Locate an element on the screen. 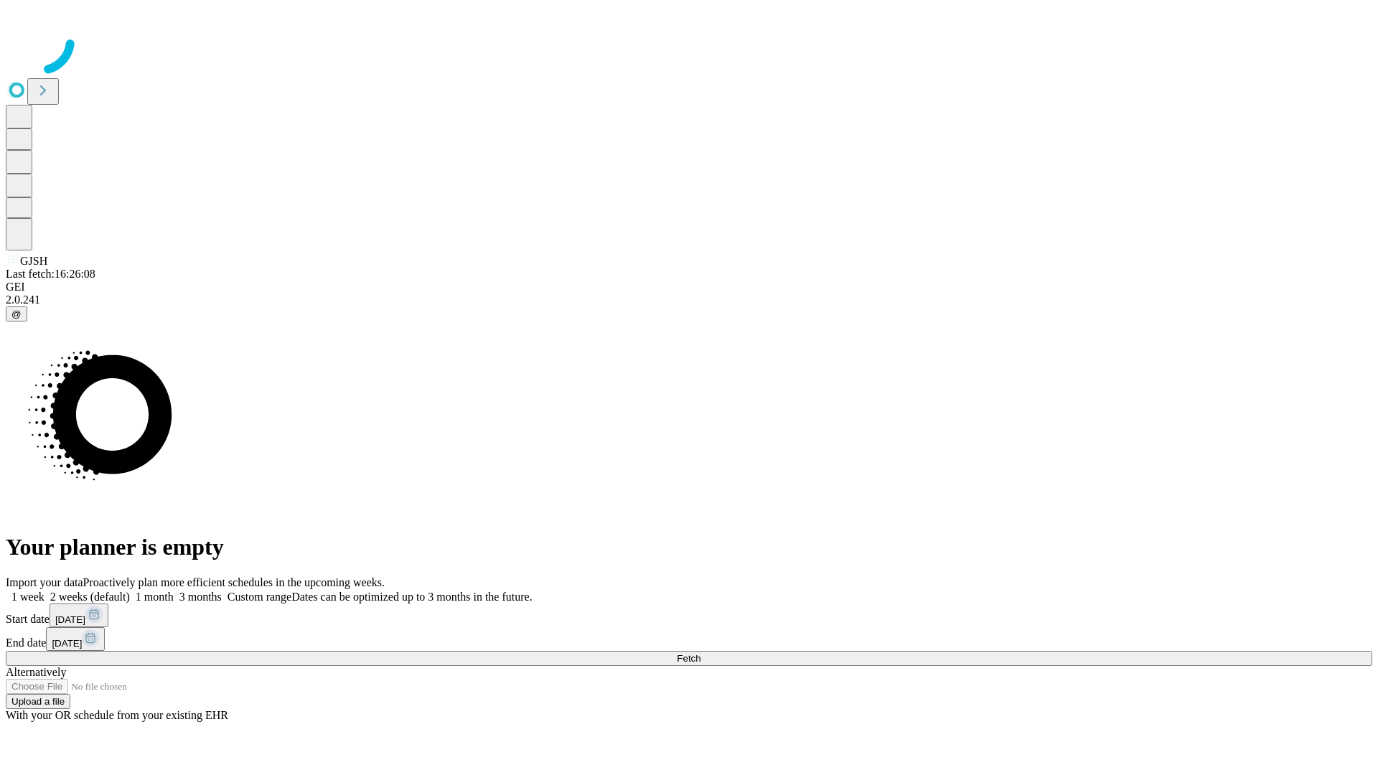  span: 1 month is located at coordinates (154, 596).